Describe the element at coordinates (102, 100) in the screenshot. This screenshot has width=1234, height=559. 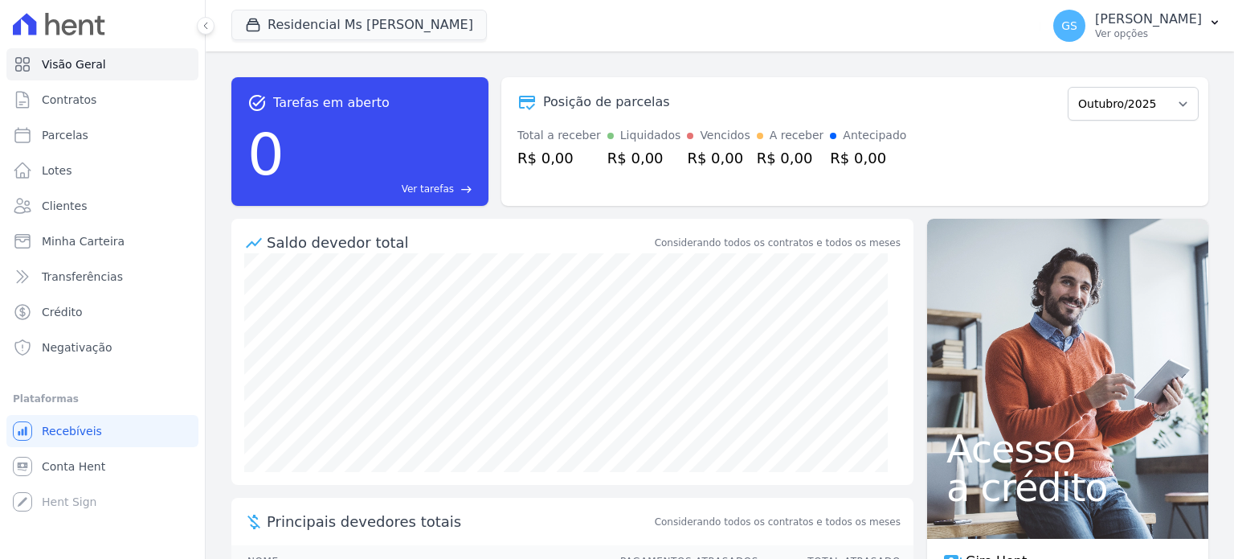
I see `a: Contratos` at that location.